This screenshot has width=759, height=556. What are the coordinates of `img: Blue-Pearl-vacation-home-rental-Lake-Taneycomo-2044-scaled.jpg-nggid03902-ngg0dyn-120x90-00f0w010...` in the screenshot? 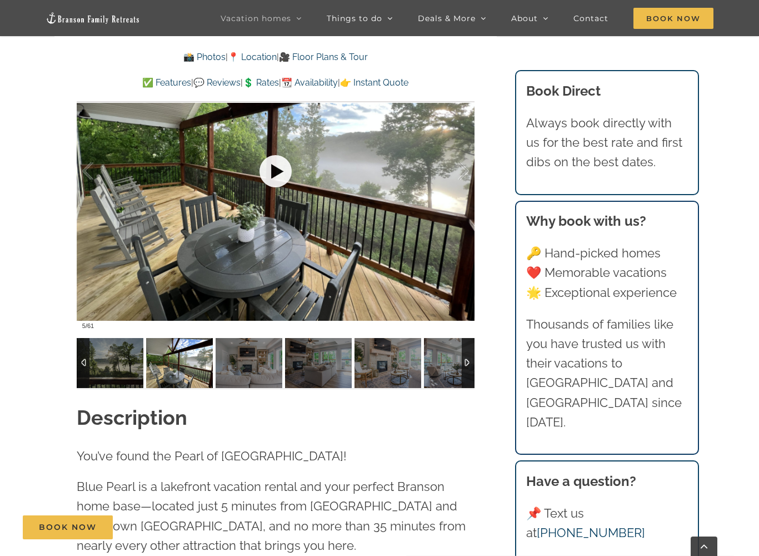 It's located at (318, 363).